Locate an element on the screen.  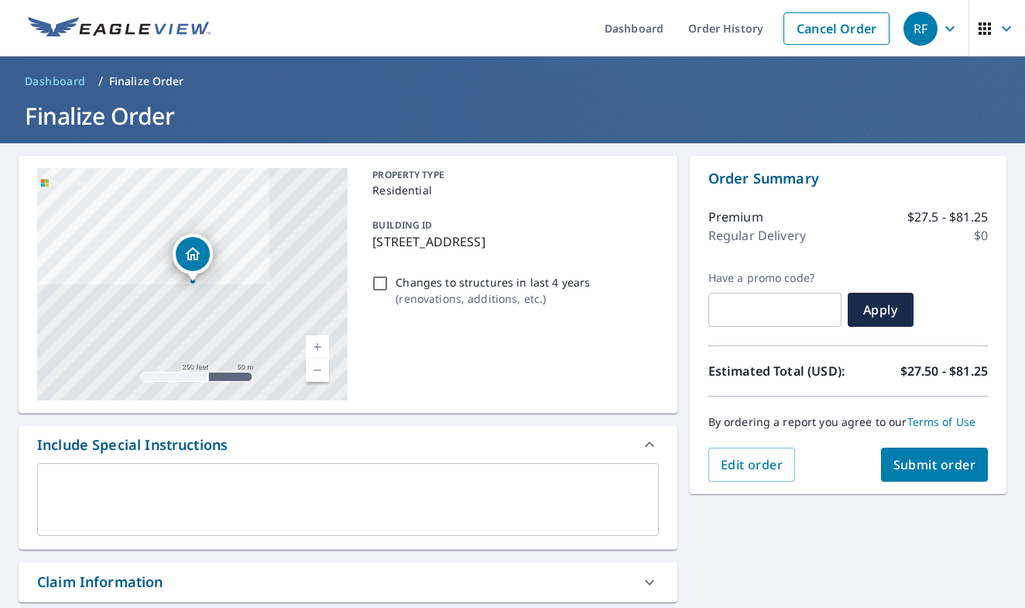
nav: breadcrumb is located at coordinates (513, 81).